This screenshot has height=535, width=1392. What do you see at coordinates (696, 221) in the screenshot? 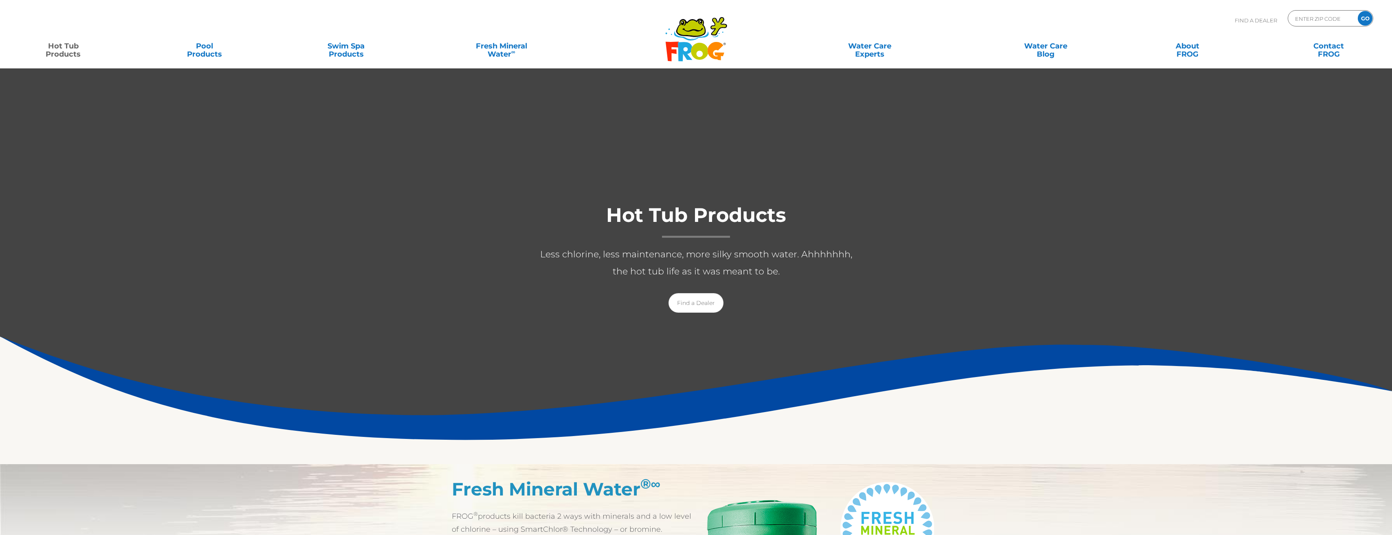
I see `h1: Hot Tub Products` at bounding box center [696, 221].